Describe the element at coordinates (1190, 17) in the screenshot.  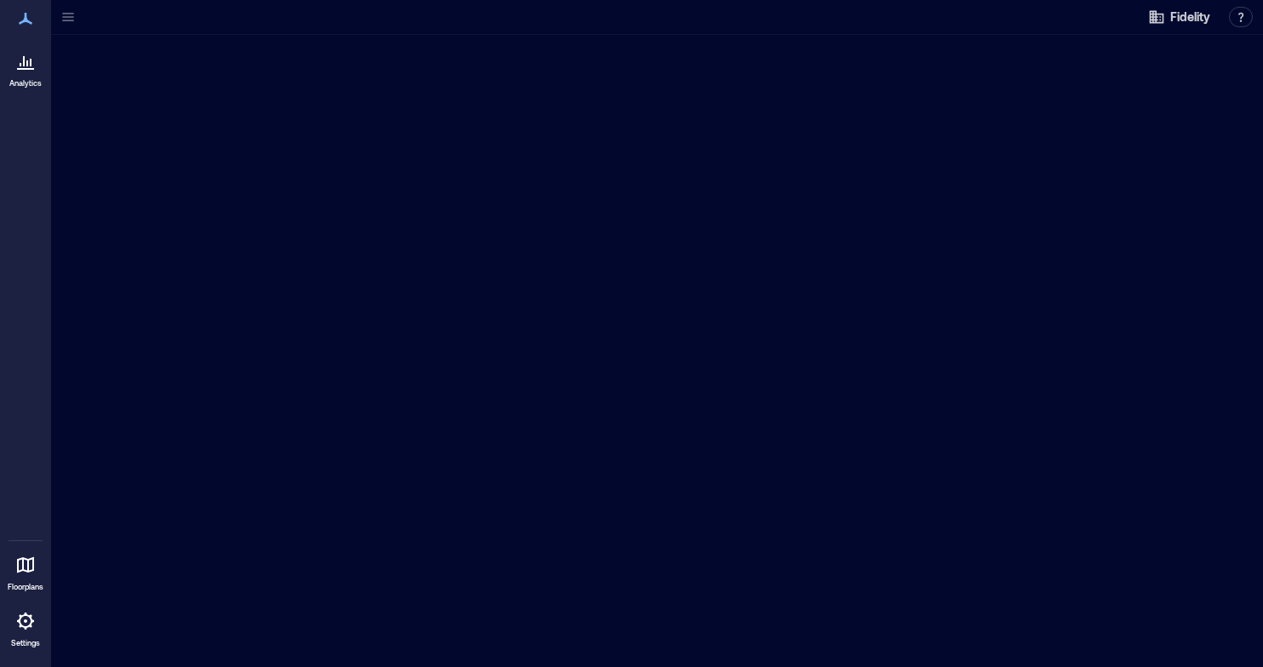
I see `span: Fidelity` at that location.